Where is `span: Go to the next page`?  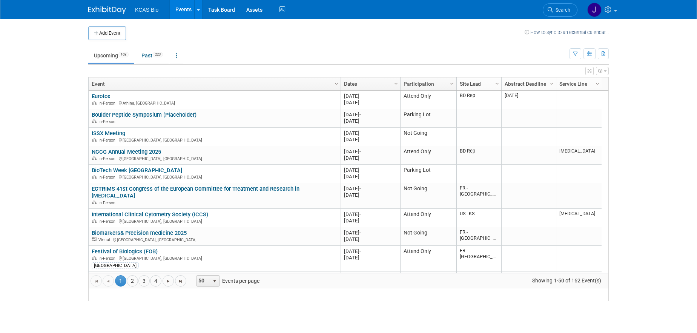
span: Go to the next page is located at coordinates (168, 281).